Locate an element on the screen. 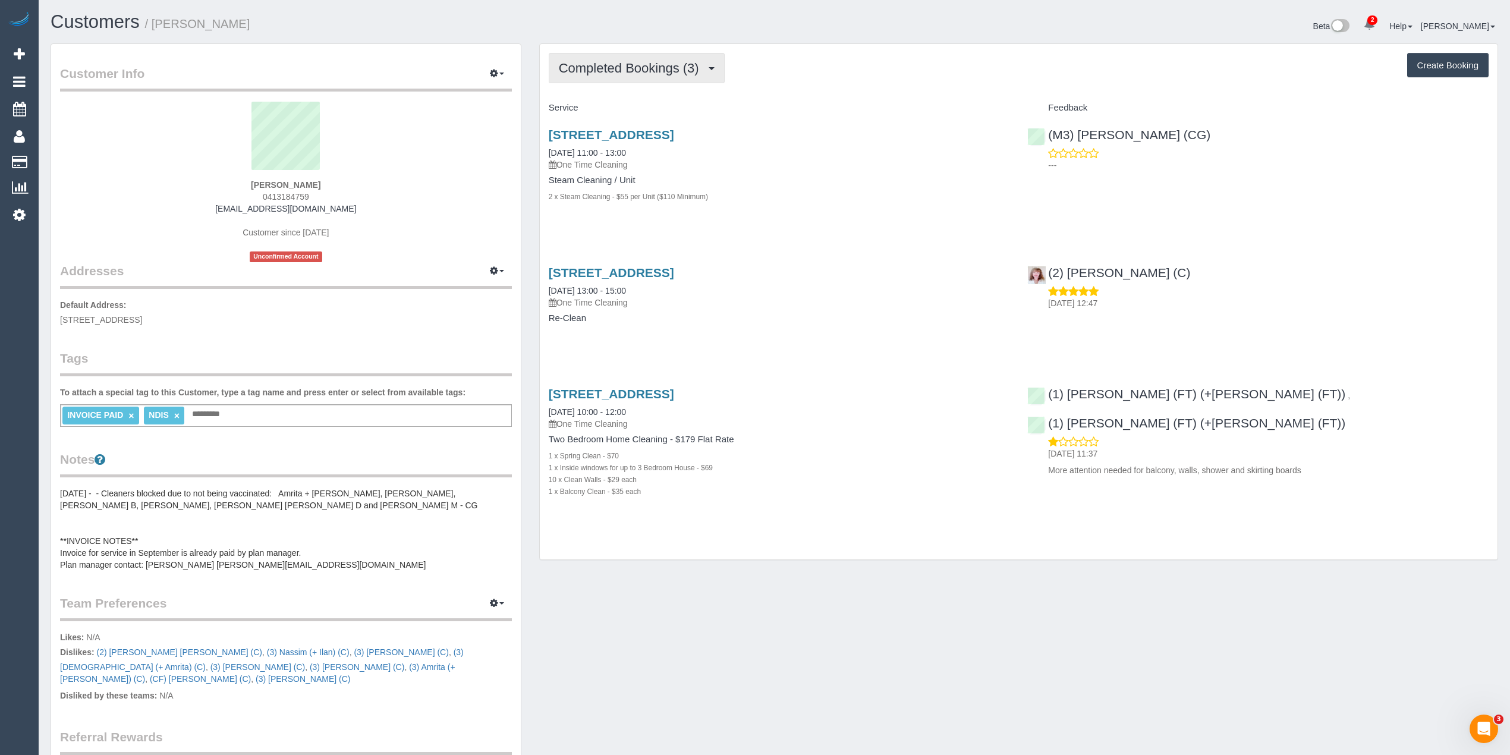  span: Completed Bookings (3) is located at coordinates (632, 68).